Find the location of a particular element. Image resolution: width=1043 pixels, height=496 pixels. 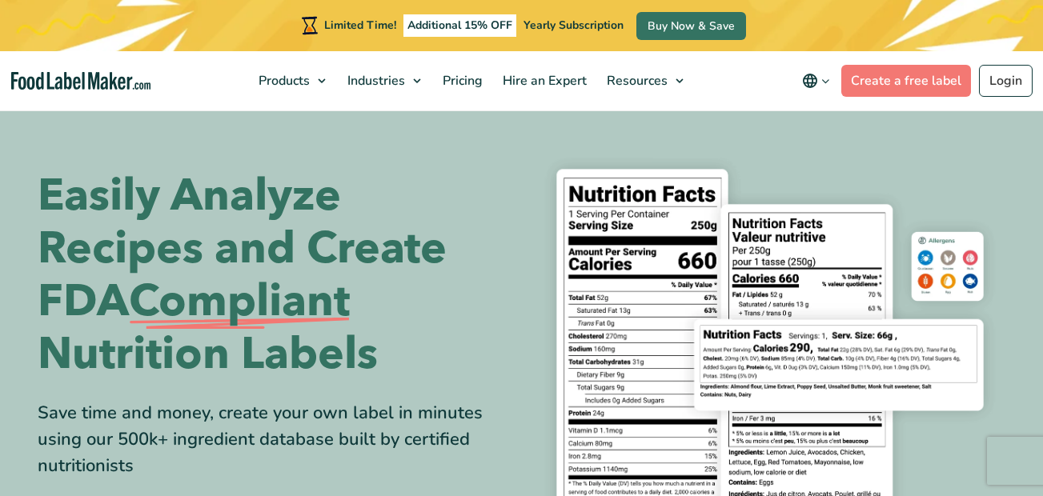

span: Industries is located at coordinates (375, 81).